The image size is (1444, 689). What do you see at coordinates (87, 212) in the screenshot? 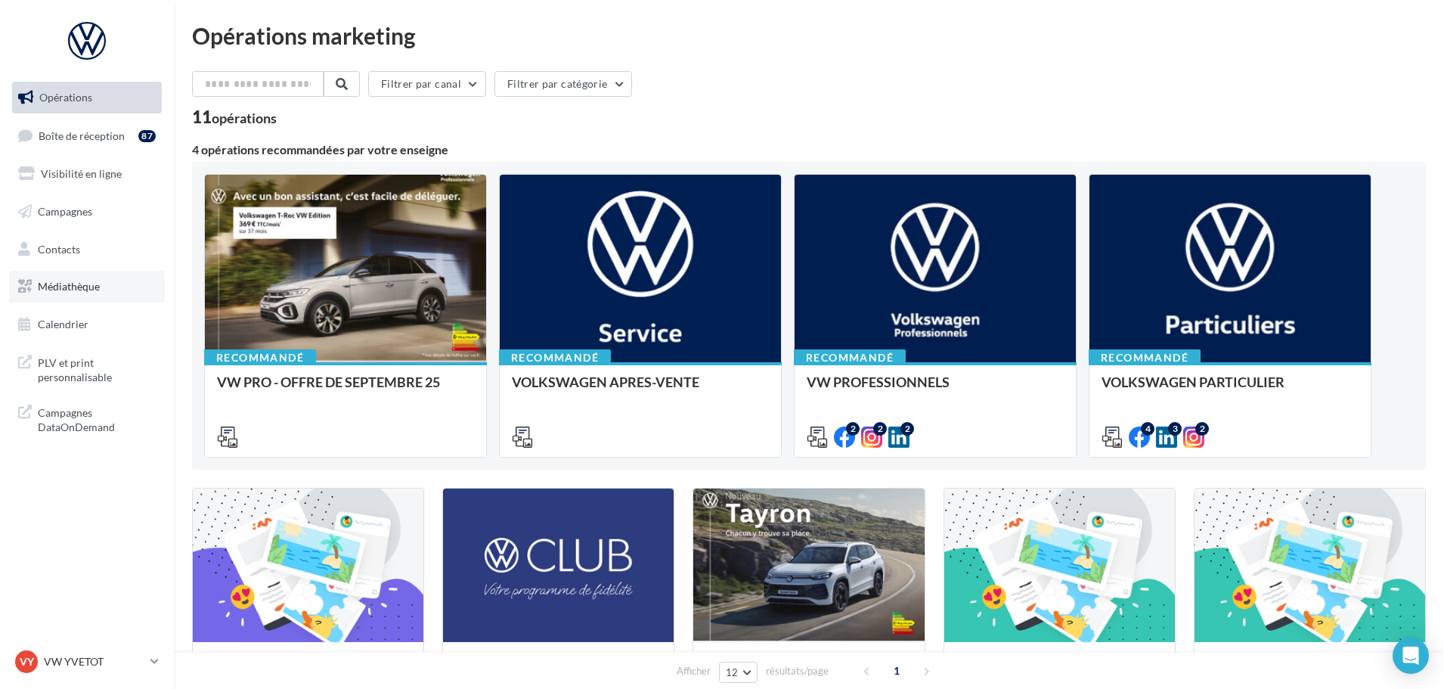
I see `a: Campagnes` at bounding box center [87, 212].